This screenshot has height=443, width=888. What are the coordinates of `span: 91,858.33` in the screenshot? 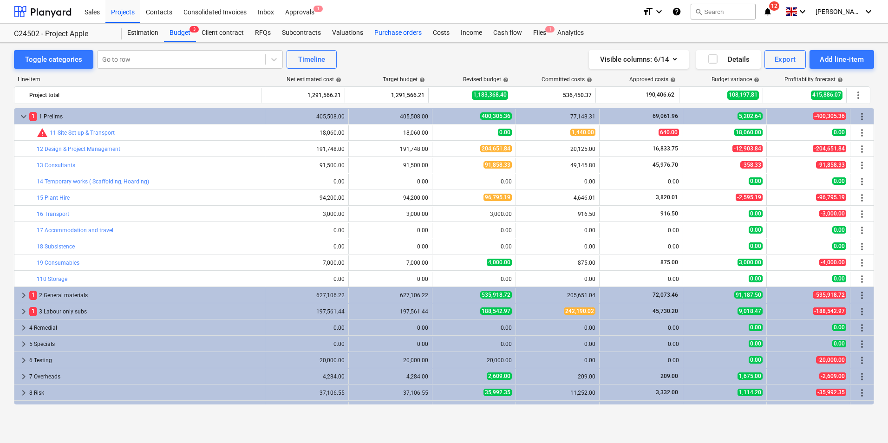 It's located at (497, 165).